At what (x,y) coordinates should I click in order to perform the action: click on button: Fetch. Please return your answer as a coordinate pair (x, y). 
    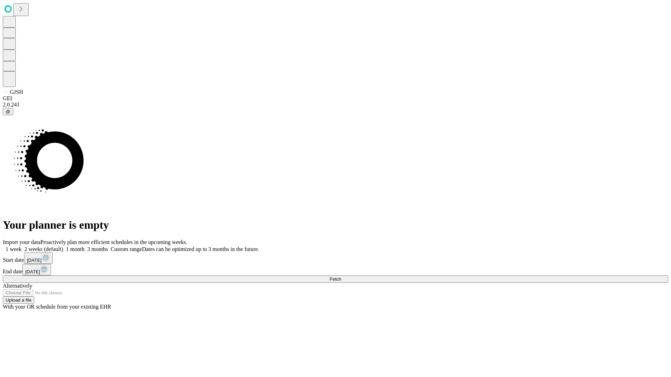
    Looking at the image, I should click on (335, 279).